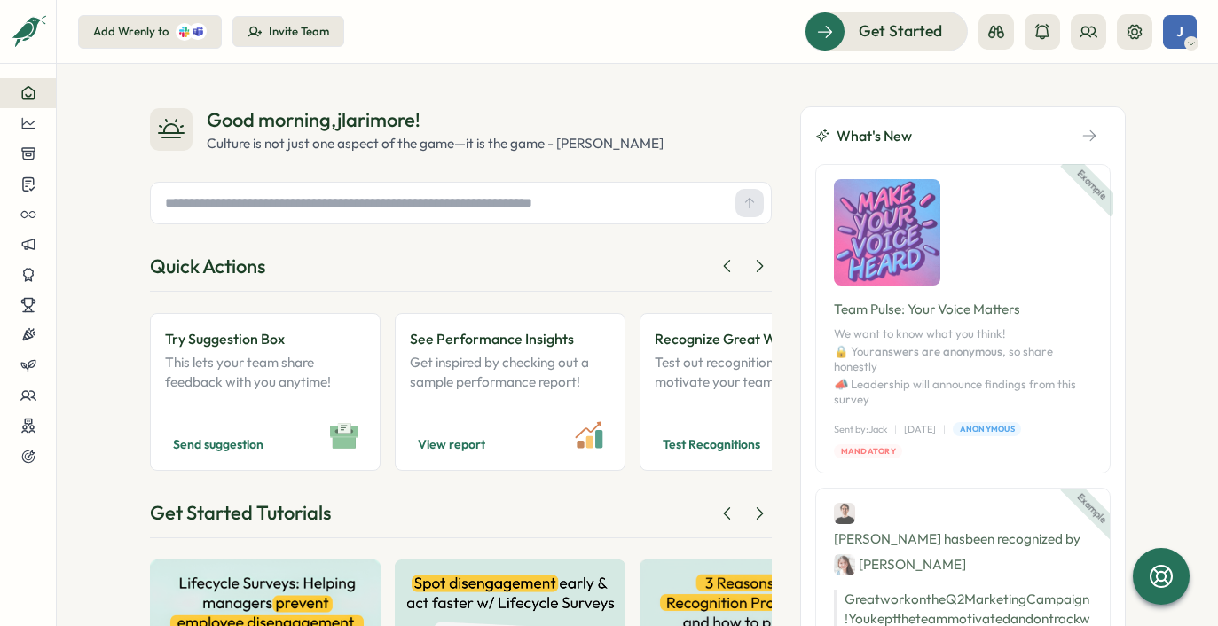  What do you see at coordinates (868, 451) in the screenshot?
I see `span: Mandatory` at bounding box center [868, 451].